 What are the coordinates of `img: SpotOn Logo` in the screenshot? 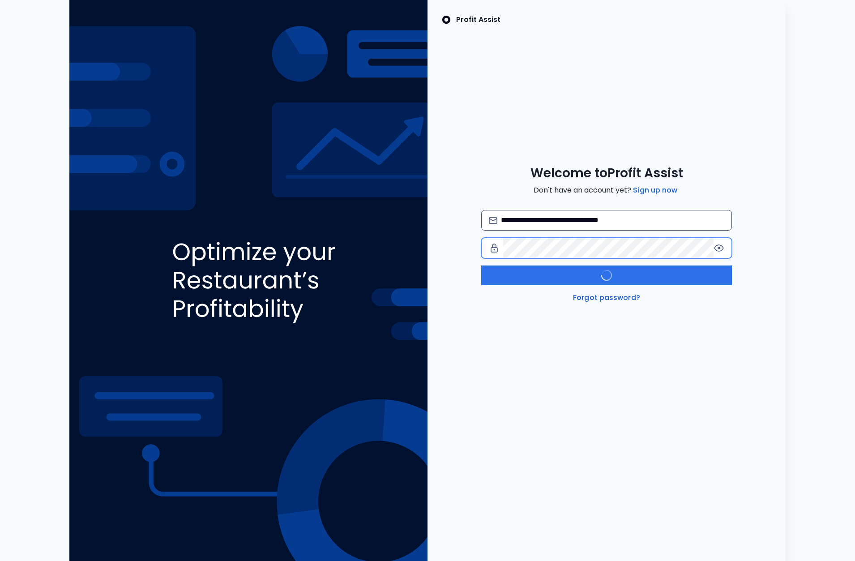 It's located at (447, 20).